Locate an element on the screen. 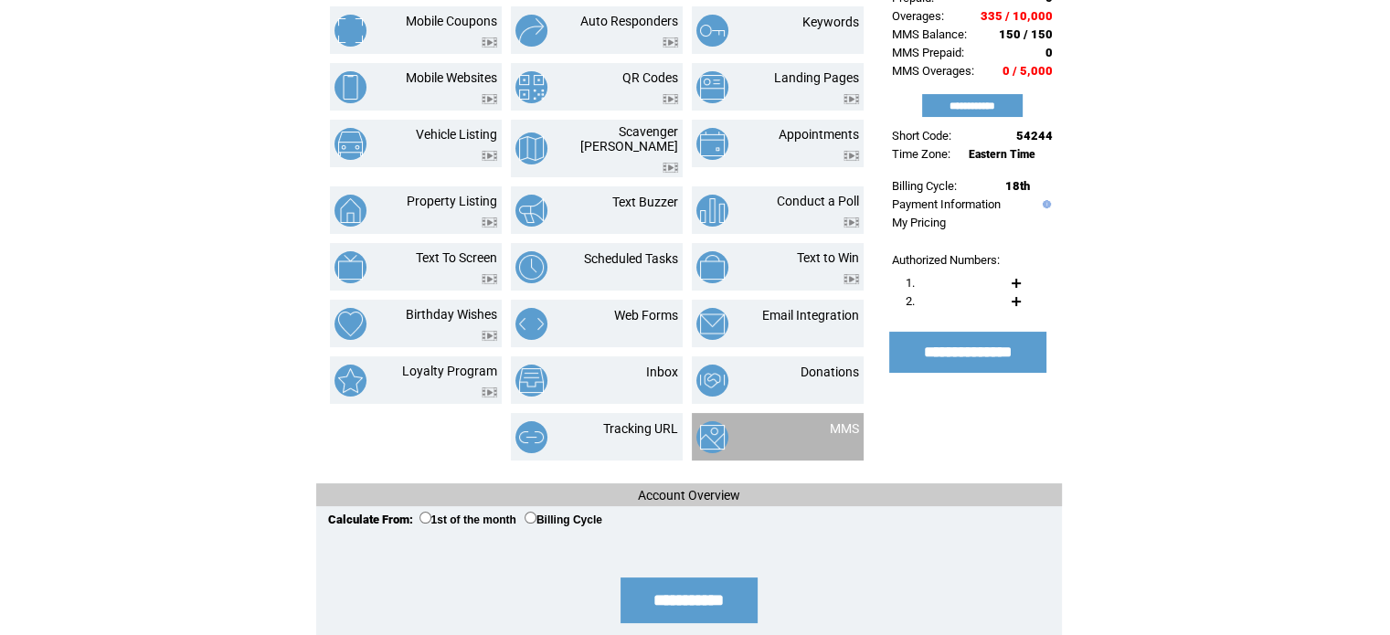 The height and width of the screenshot is (635, 1390). a: Mobile Coupons is located at coordinates (451, 21).